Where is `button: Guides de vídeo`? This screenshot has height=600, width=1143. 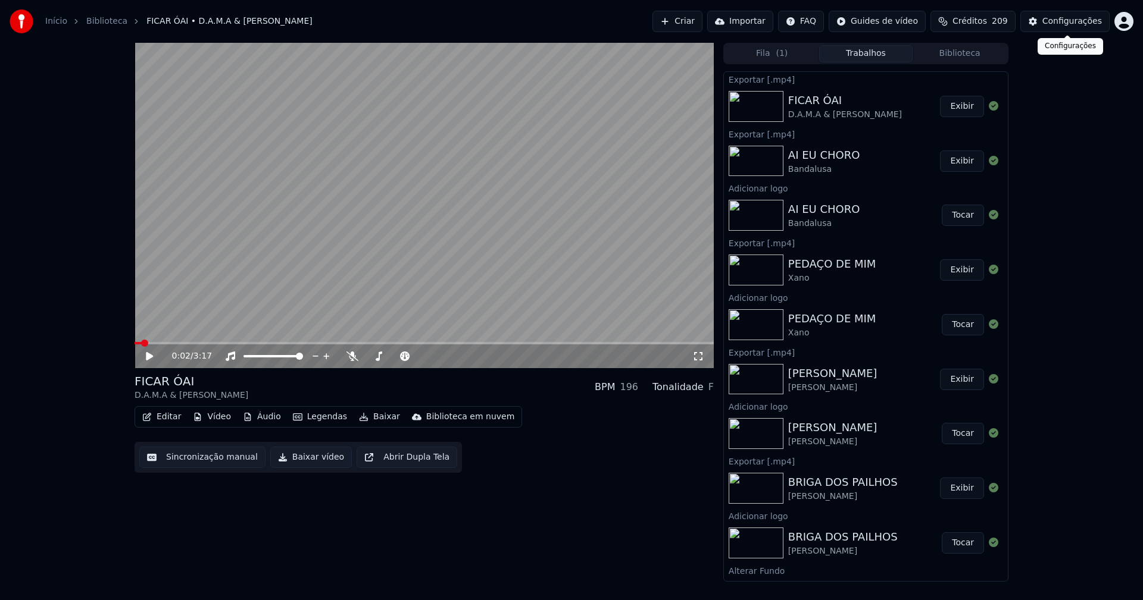
button: Guides de vídeo is located at coordinates (877, 21).